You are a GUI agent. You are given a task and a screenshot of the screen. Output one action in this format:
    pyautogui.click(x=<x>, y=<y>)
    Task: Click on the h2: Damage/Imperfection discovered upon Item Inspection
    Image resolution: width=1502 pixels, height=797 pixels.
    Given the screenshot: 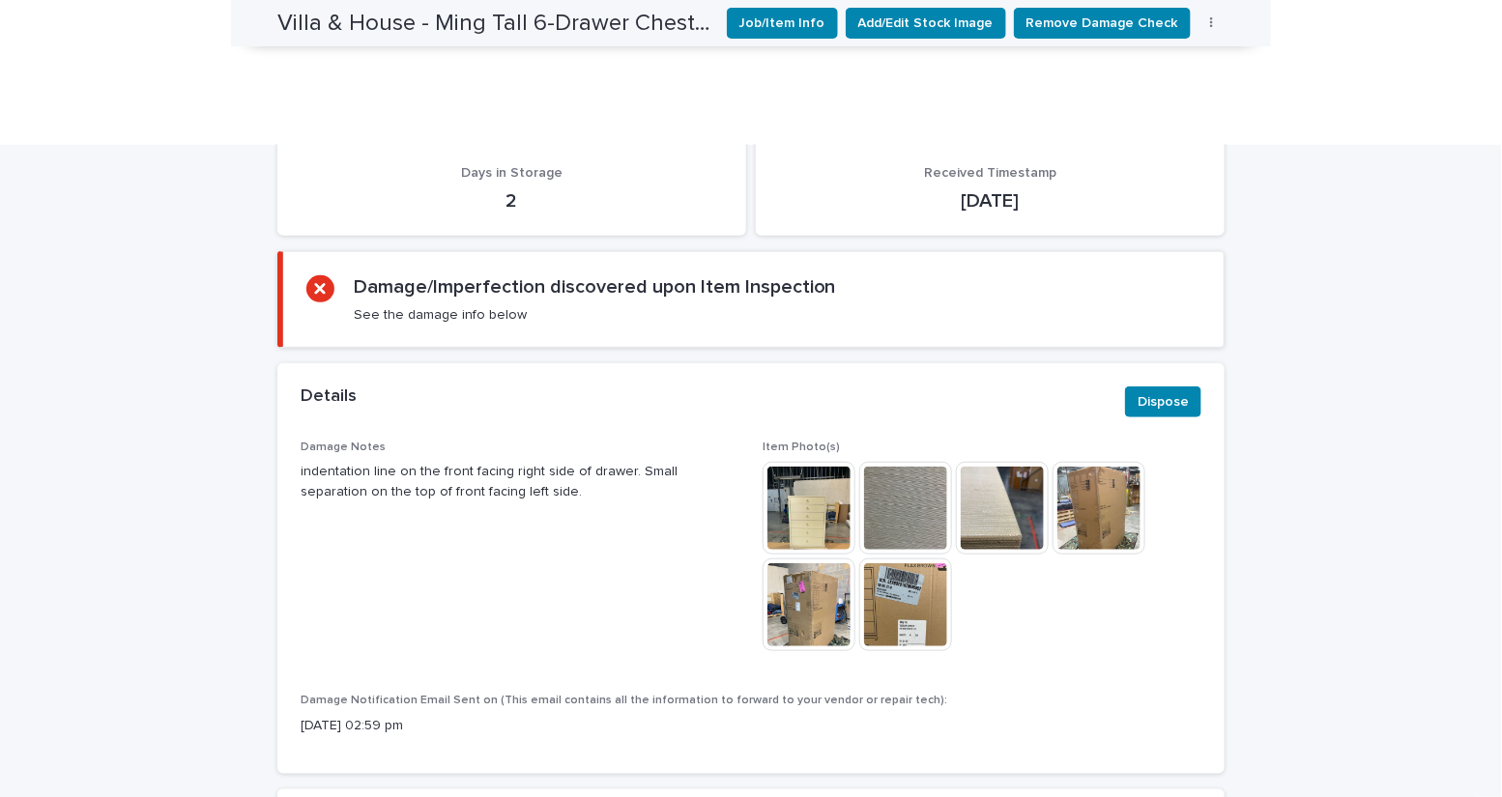 What is the action you would take?
    pyautogui.click(x=594, y=287)
    